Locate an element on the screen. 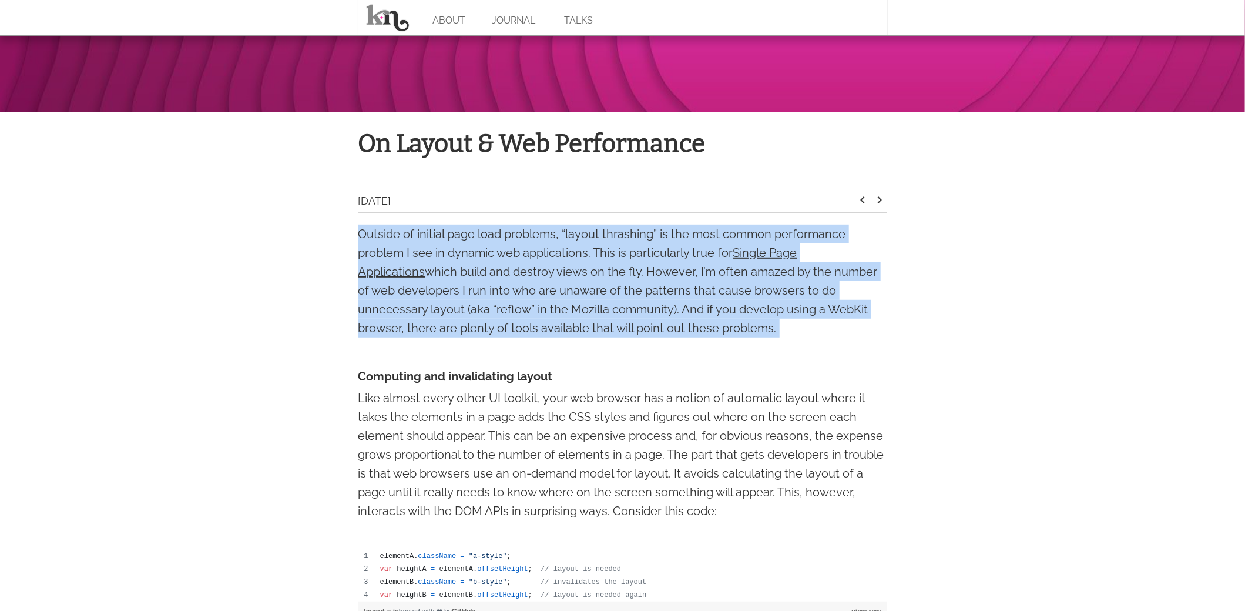 The height and width of the screenshot is (611, 1245). a: Single Page Applications is located at coordinates (578, 262).